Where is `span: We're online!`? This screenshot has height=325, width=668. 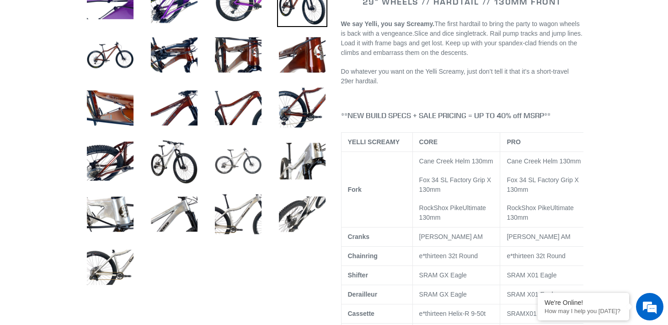 span: We're online! is located at coordinates (90, 148).